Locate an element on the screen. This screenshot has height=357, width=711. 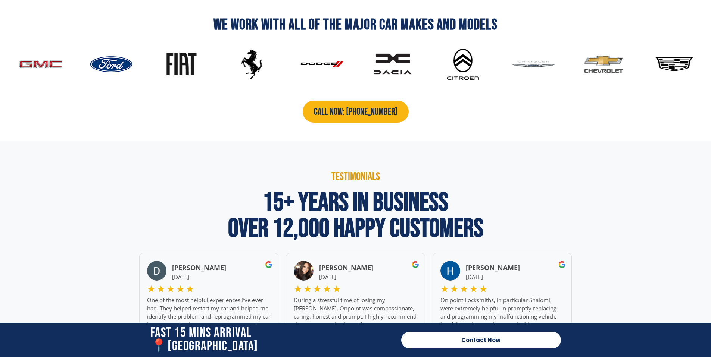
a: Contact Now is located at coordinates (481, 340).